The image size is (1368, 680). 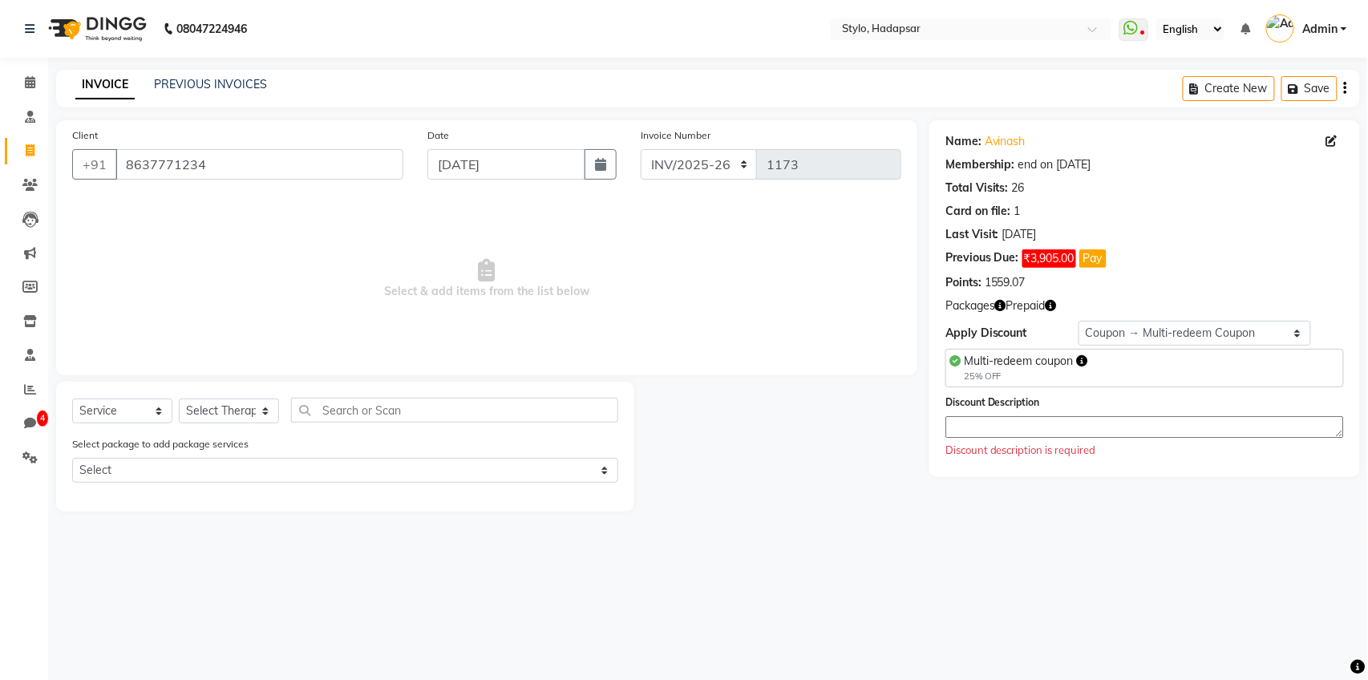 What do you see at coordinates (1018, 188) in the screenshot?
I see `div: 26` at bounding box center [1018, 188].